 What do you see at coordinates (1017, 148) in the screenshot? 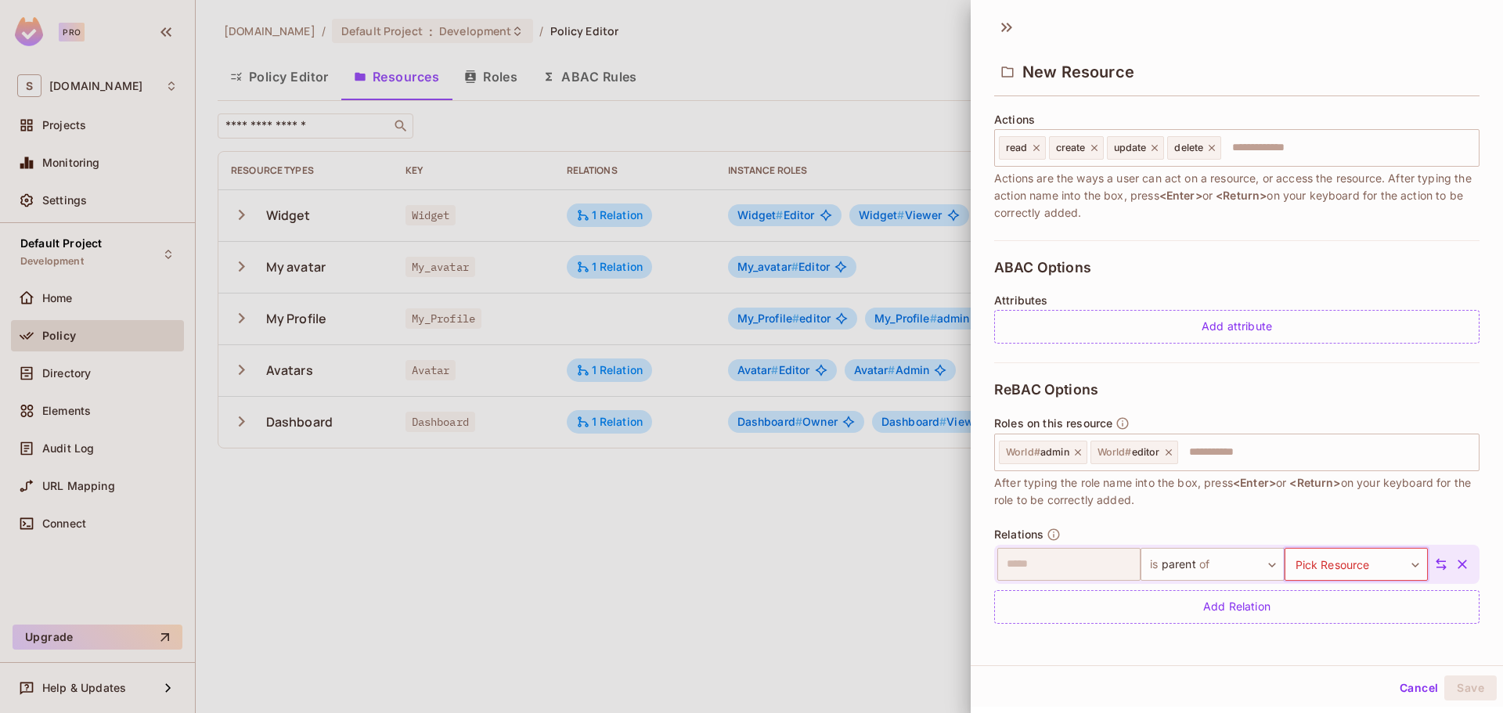
I see `span: read` at bounding box center [1017, 148].